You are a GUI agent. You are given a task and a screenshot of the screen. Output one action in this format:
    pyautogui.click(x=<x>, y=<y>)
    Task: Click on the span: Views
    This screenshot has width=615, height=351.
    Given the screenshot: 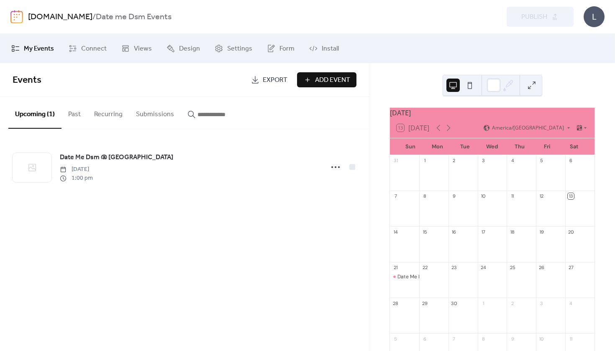 What is the action you would take?
    pyautogui.click(x=143, y=49)
    